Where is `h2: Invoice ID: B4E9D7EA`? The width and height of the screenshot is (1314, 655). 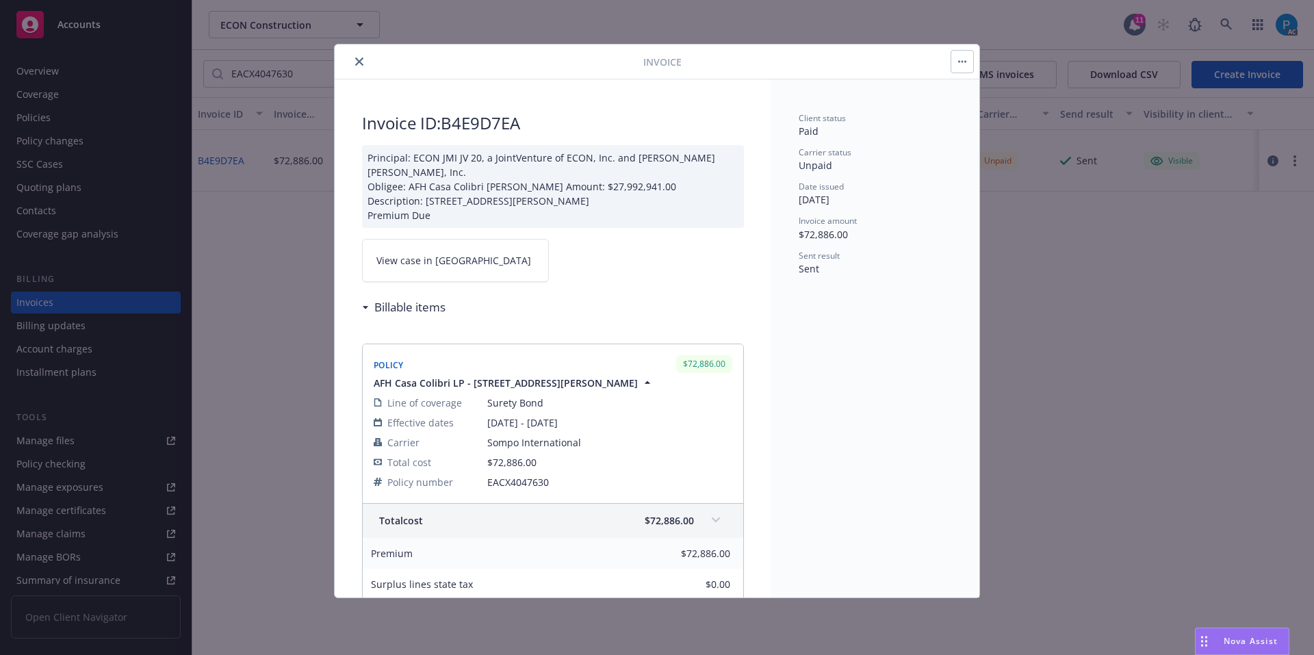
h2: Invoice ID: B4E9D7EA is located at coordinates (553, 123).